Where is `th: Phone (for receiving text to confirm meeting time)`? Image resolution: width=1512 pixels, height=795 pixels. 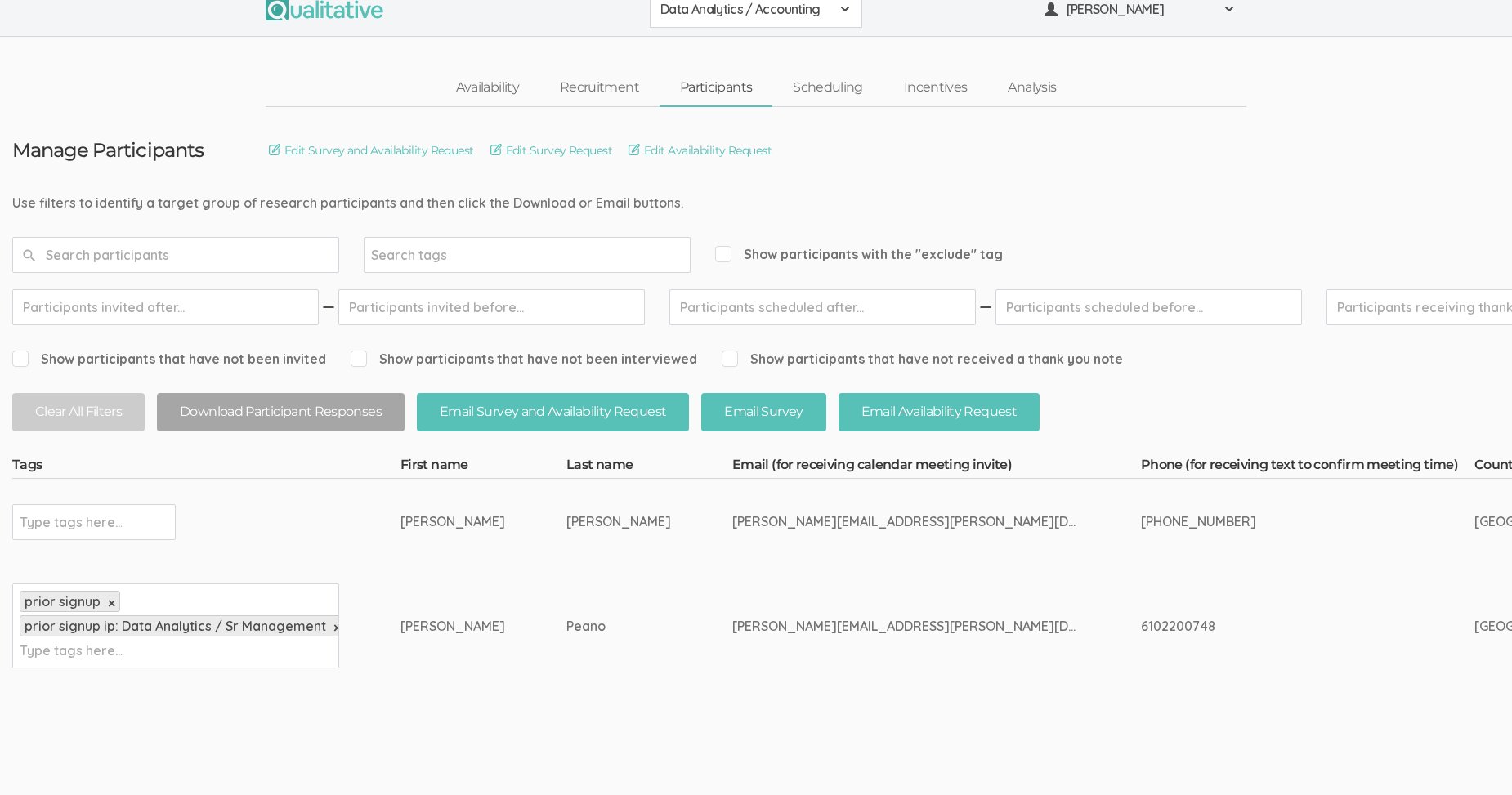
th: Phone (for receiving text to confirm meeting time) is located at coordinates (1308, 468).